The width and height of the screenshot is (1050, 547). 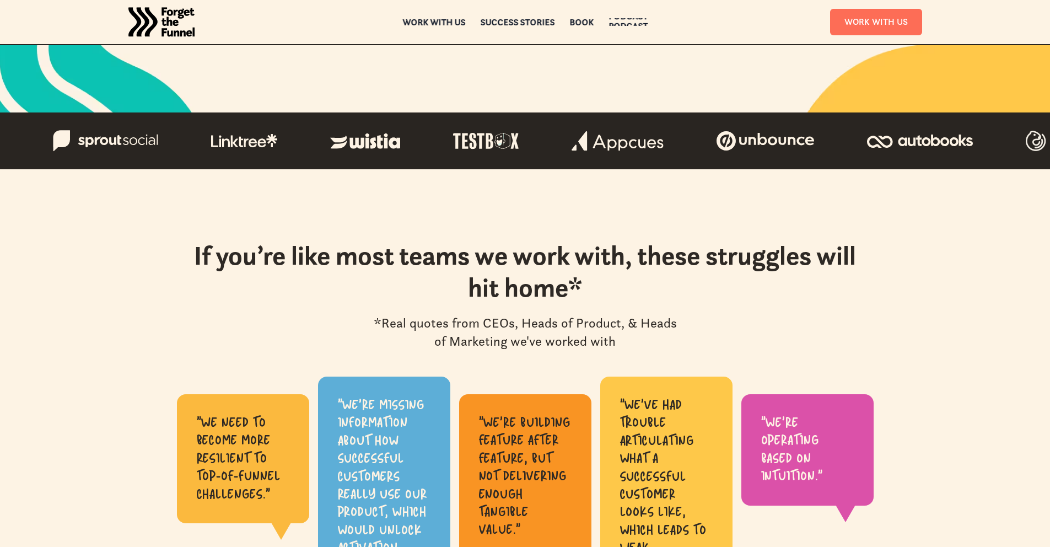 I want to click on div: Book, so click(x=582, y=22).